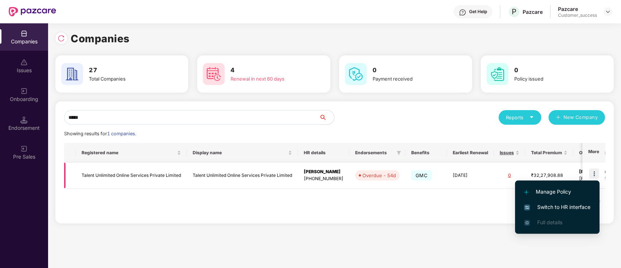 Image resolution: width=621 pixels, height=268 pixels. I want to click on span: GMC, so click(422, 175).